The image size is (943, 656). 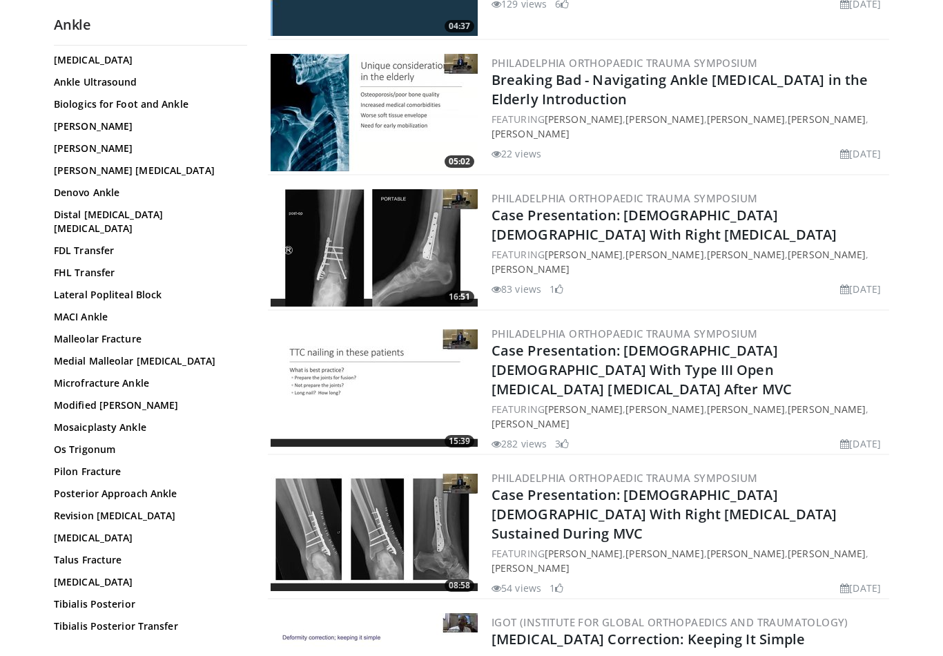 What do you see at coordinates (147, 427) in the screenshot?
I see `a: Mosaicplasty Ankle` at bounding box center [147, 427].